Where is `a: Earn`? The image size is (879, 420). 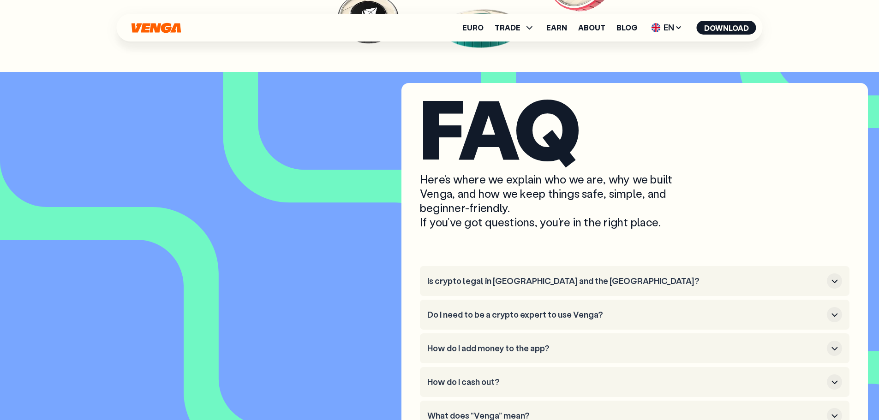
a: Earn is located at coordinates (556, 28).